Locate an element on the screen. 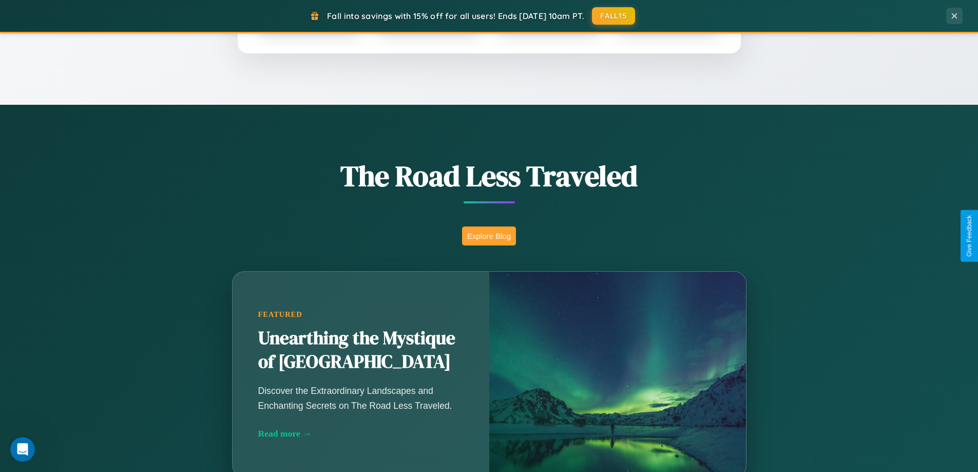 This screenshot has width=978, height=472. div: Featured is located at coordinates (361, 314).